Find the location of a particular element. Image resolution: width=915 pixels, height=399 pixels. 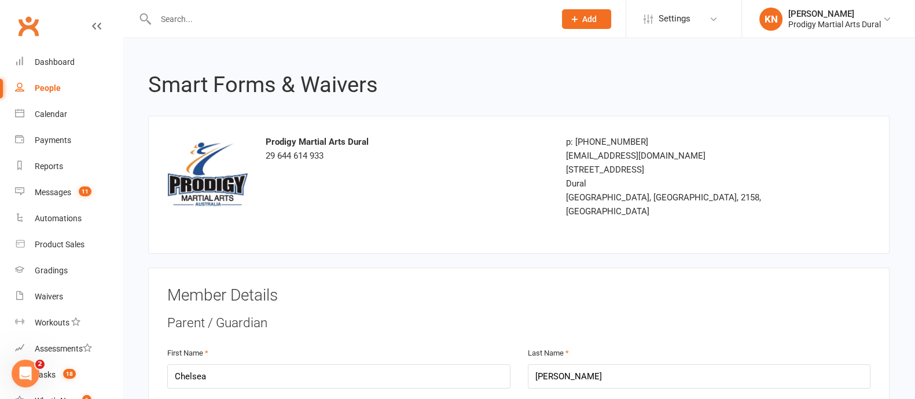

div: Automations is located at coordinates (58, 218).